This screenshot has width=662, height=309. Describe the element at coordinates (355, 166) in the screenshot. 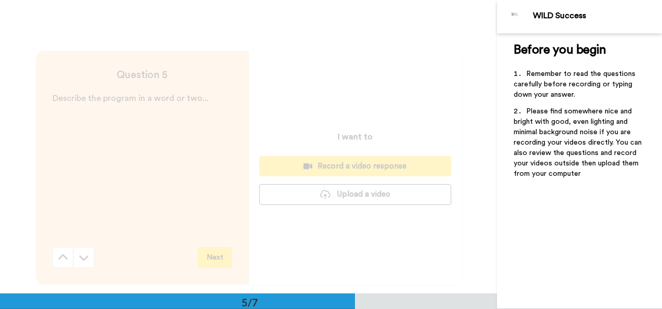

I see `div: Record a video response` at that location.